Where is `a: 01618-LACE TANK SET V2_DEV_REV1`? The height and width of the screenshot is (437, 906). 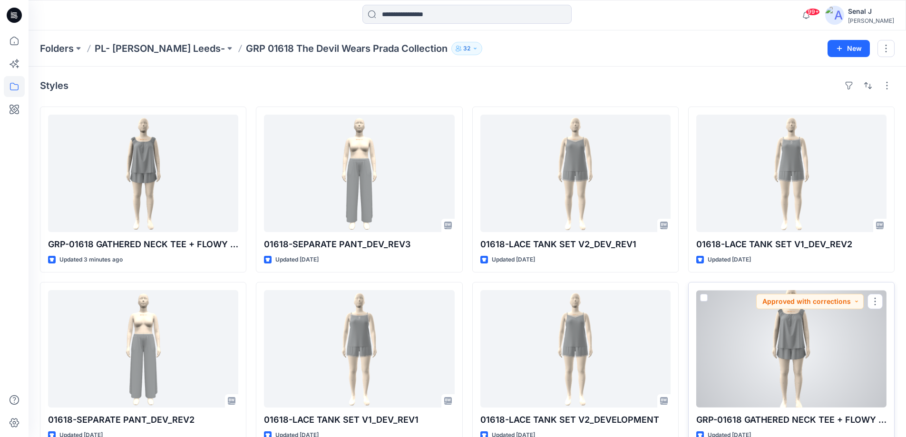
a: 01618-LACE TANK SET V2_DEV_REV1 is located at coordinates (575, 173).